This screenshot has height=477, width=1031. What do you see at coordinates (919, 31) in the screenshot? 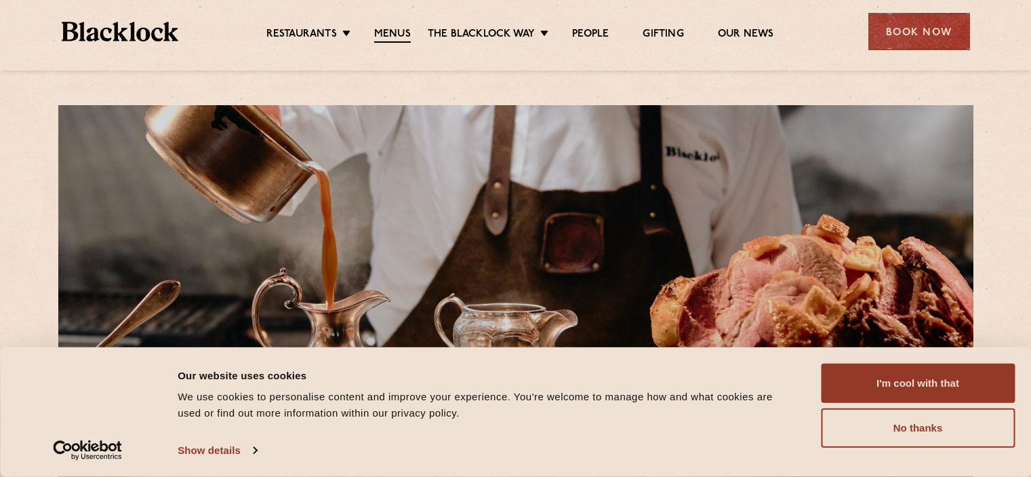
I see `div: Book Now` at bounding box center [919, 31].